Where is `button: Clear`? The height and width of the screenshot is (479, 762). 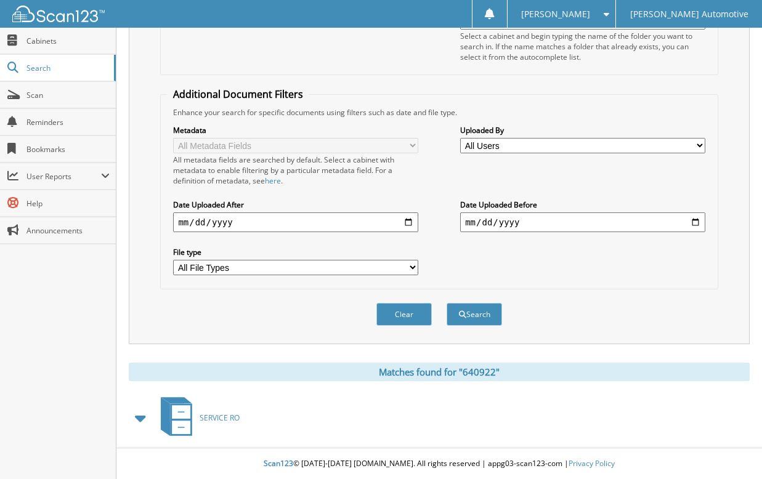 button: Clear is located at coordinates (404, 314).